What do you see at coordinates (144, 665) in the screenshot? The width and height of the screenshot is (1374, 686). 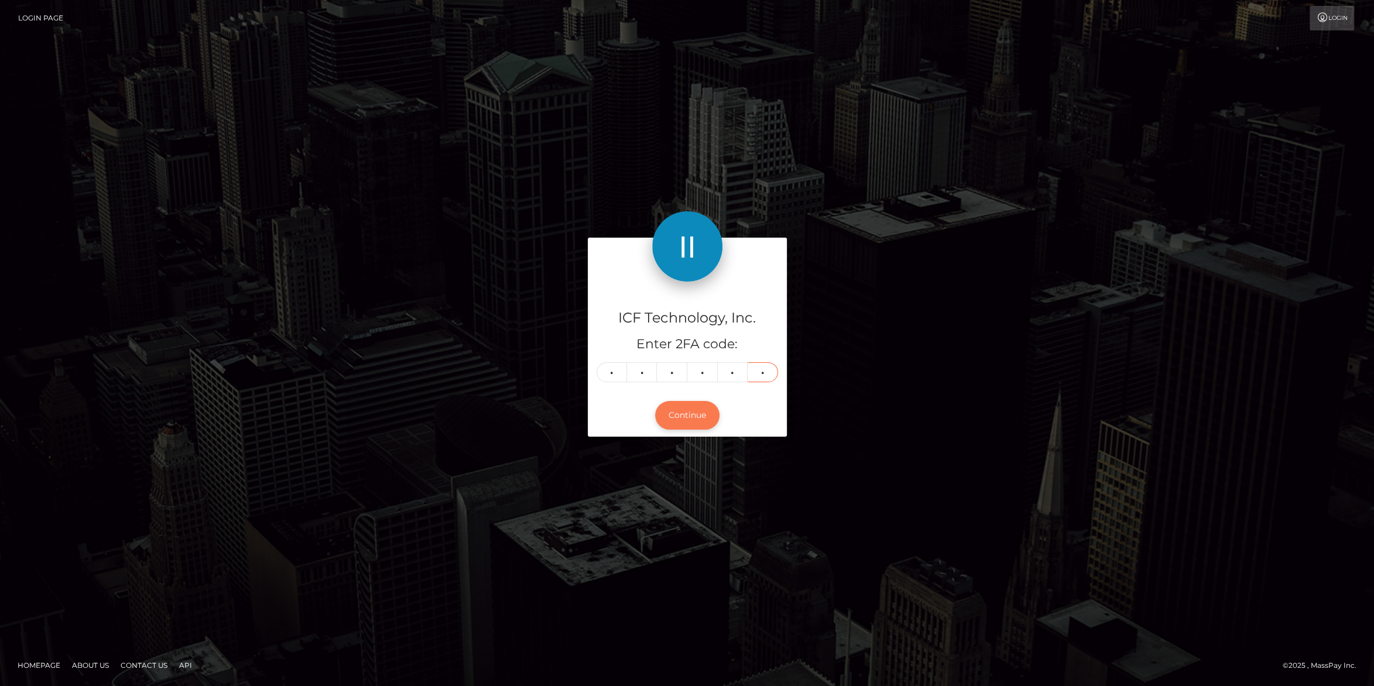 I see `a: Contact Us` at bounding box center [144, 665].